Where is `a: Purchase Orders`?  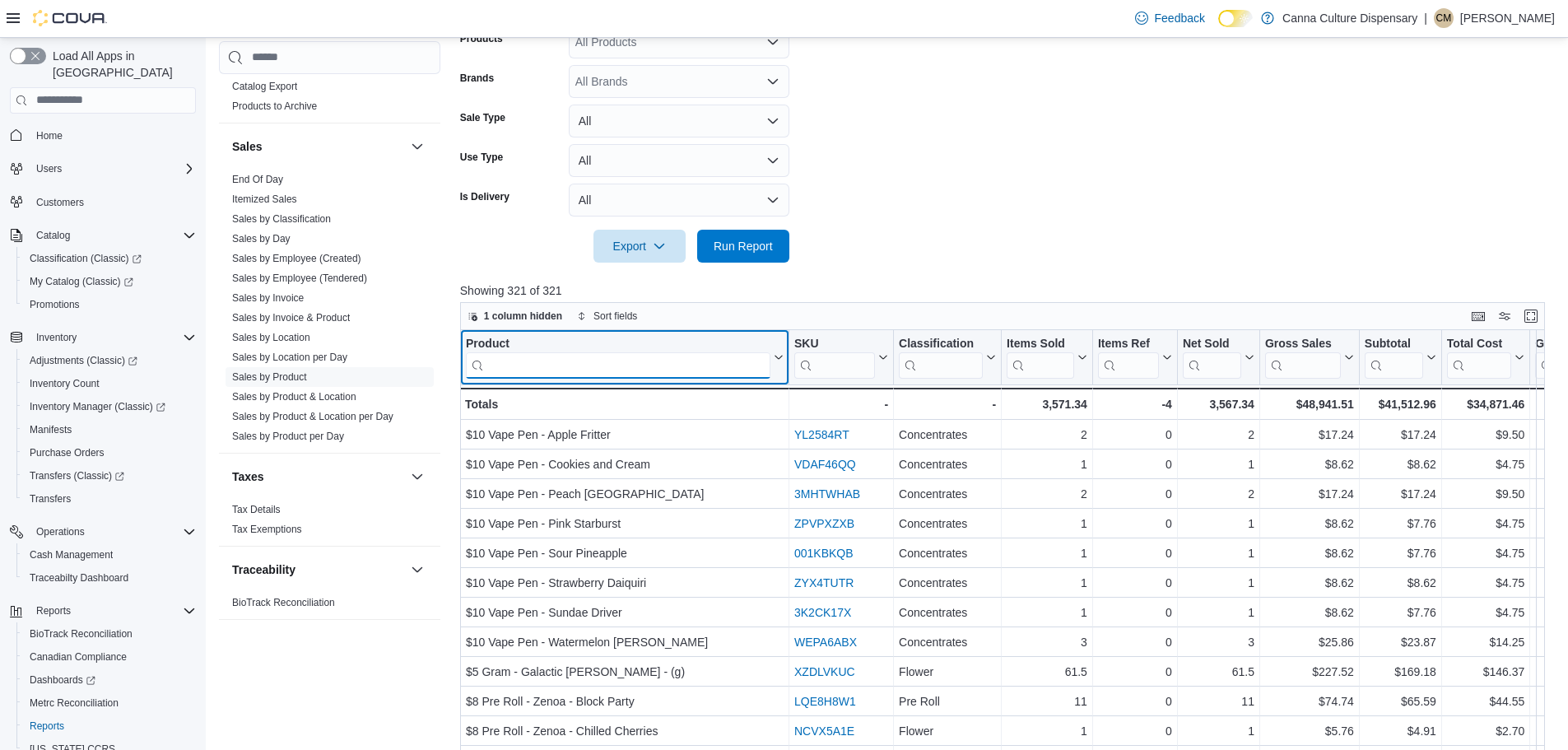
a: Purchase Orders is located at coordinates (67, 453).